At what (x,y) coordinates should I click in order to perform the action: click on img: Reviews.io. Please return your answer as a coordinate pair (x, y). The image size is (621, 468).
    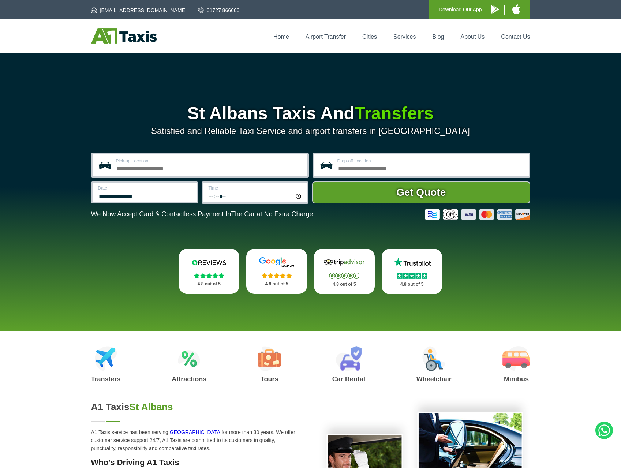
    Looking at the image, I should click on (209, 262).